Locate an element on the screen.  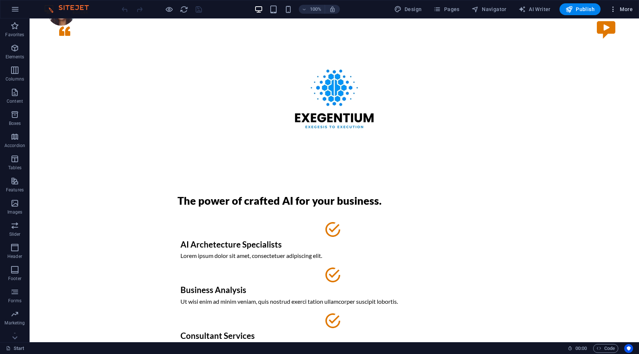
button: 100% is located at coordinates (312, 9).